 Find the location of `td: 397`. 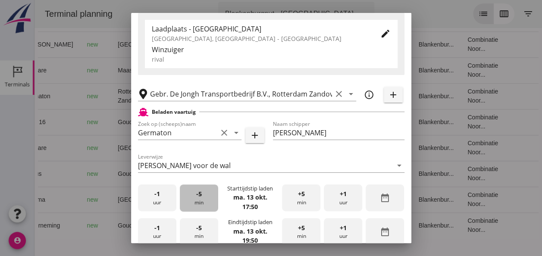

td: 397 is located at coordinates (202, 44).